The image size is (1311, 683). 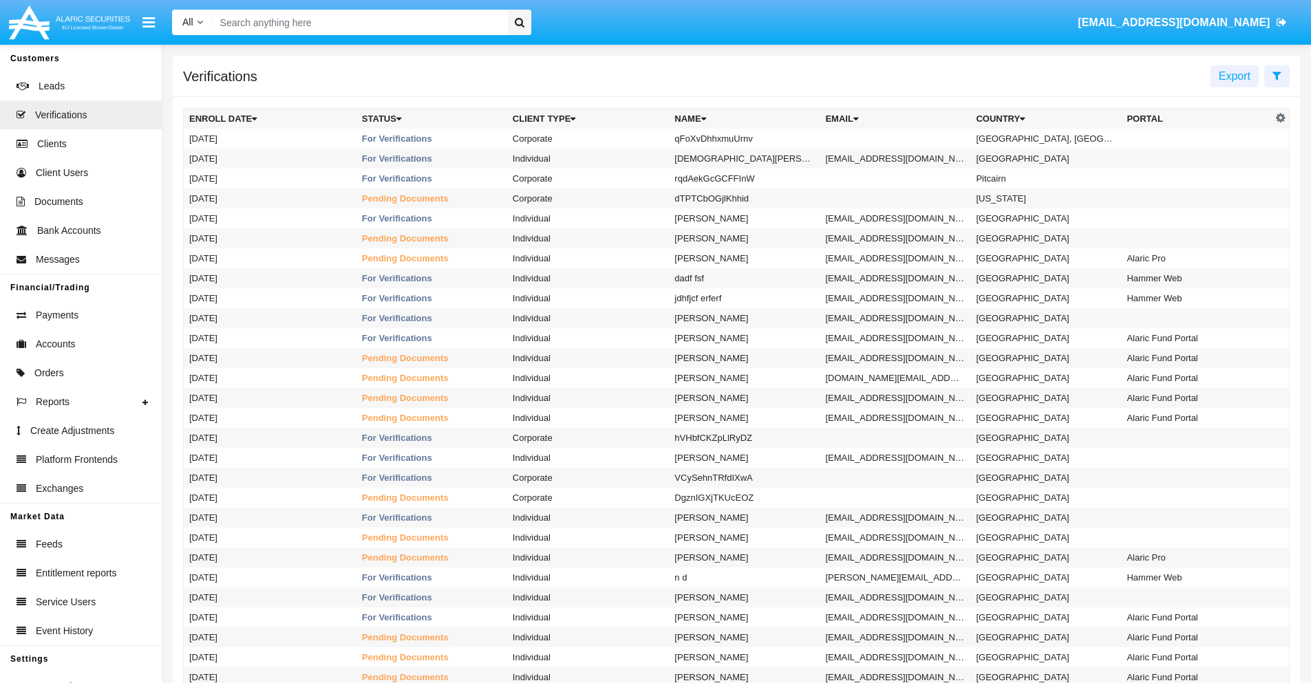 I want to click on td: hVHbfCKZpLlRyDZ, so click(x=744, y=438).